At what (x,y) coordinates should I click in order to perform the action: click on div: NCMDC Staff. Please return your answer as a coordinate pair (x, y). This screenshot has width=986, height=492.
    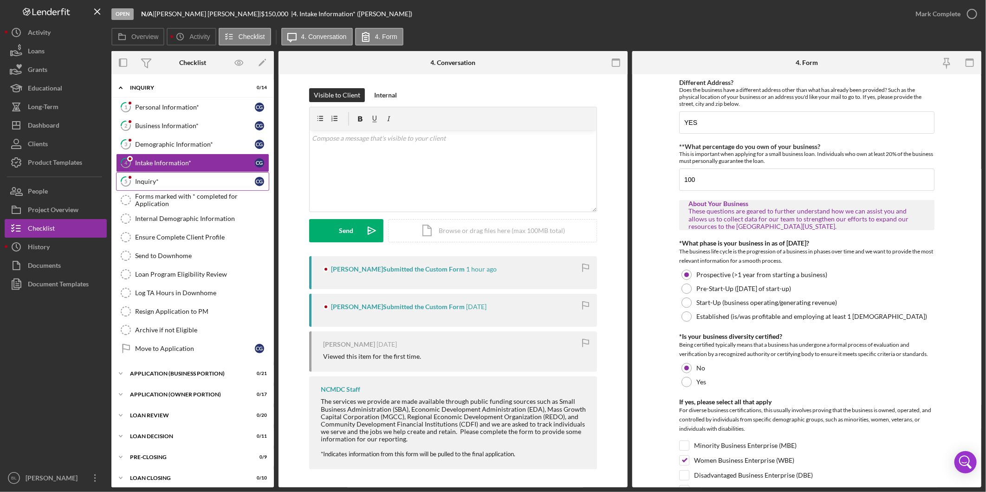
    Looking at the image, I should click on (340, 390).